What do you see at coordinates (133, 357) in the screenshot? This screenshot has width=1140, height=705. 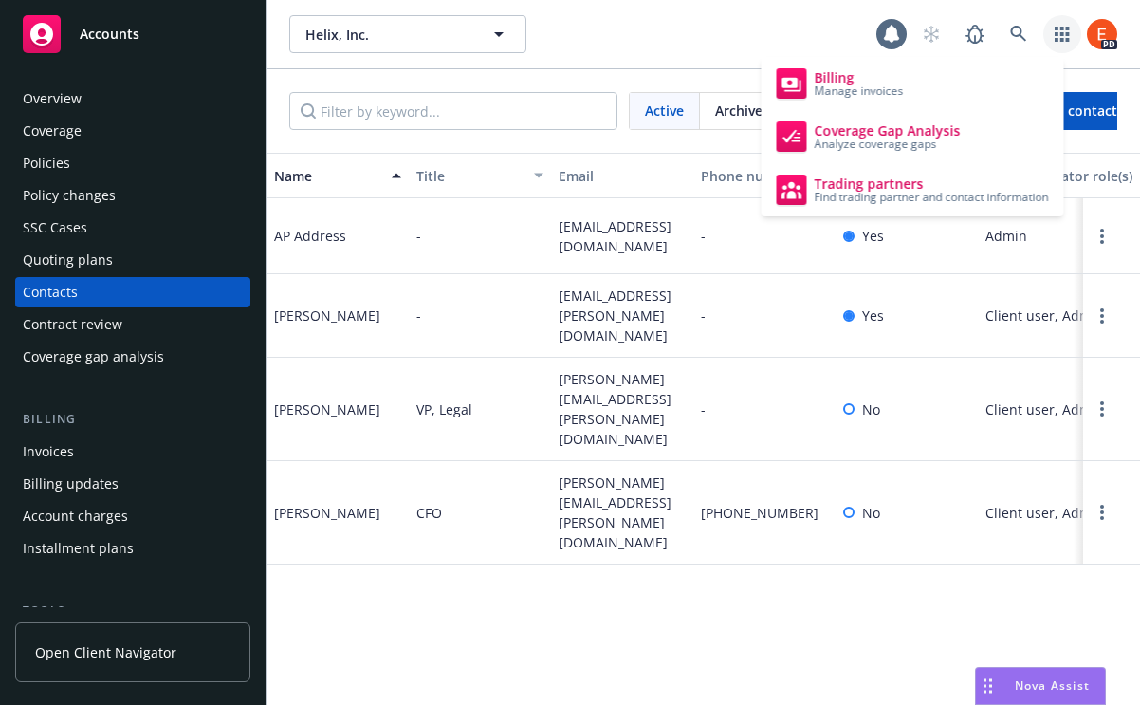 I see `a: Coverage gap analysis` at bounding box center [133, 357].